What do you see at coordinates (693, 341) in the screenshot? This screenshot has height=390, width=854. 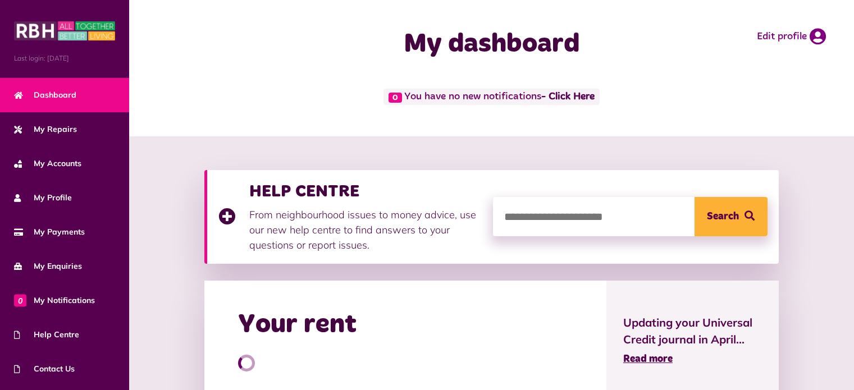 I see `a: Updating your Universal Credit journal in April... Read more` at bounding box center [693, 341].